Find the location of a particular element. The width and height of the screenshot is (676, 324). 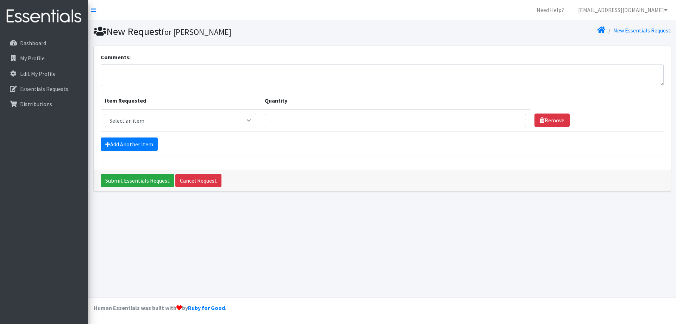

input: Submit Essentials Request is located at coordinates (137, 180).